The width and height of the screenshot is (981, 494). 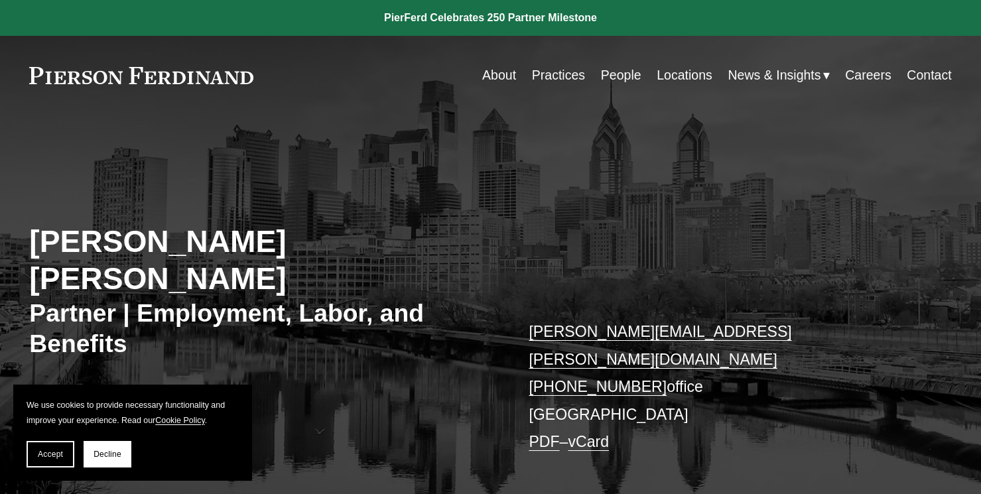 What do you see at coordinates (685, 75) in the screenshot?
I see `a: Locations` at bounding box center [685, 75].